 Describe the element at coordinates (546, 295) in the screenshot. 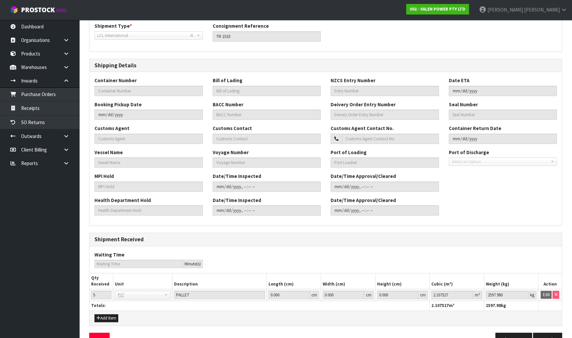

I see `button: Edit` at that location.